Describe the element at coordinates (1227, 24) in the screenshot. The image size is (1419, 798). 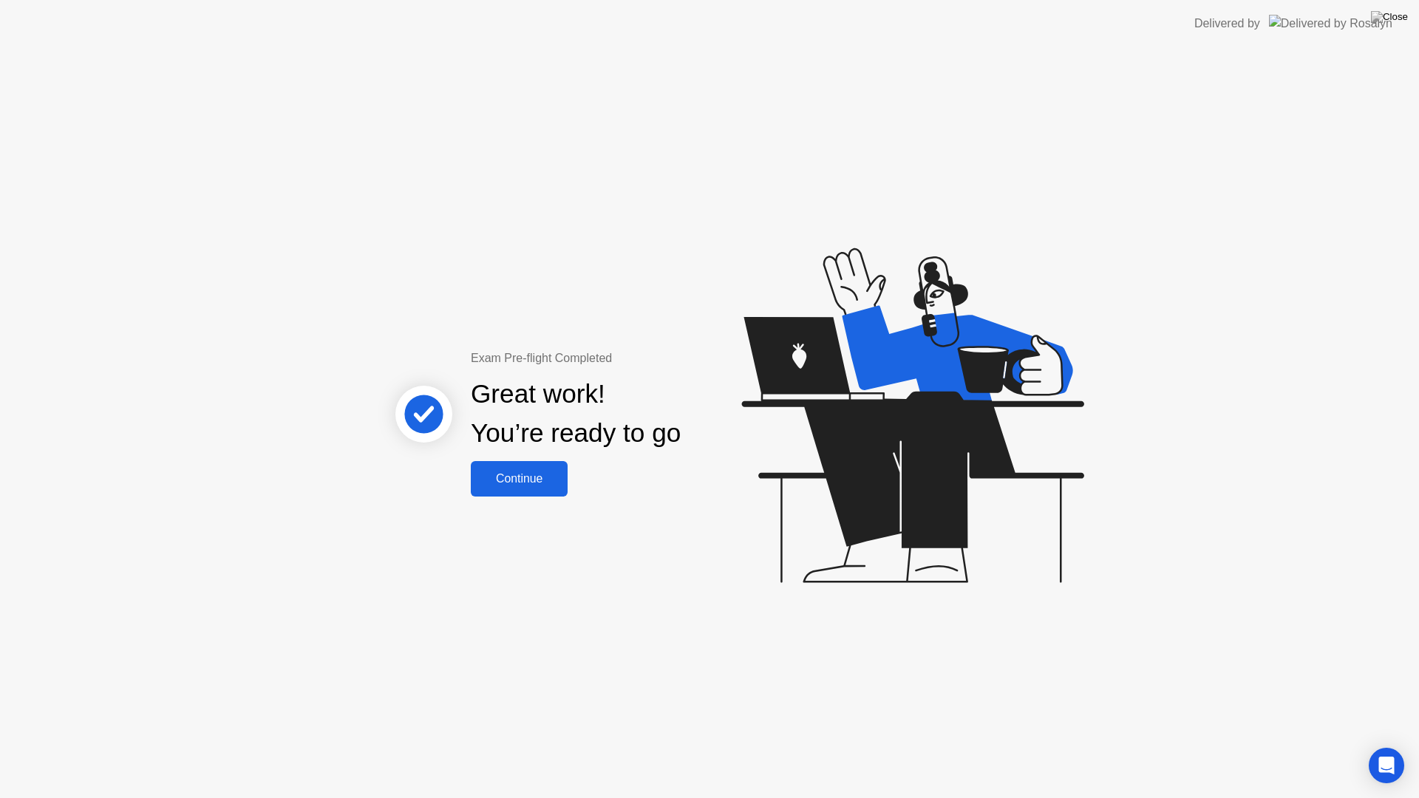
I see `div: Delivered by` at that location.